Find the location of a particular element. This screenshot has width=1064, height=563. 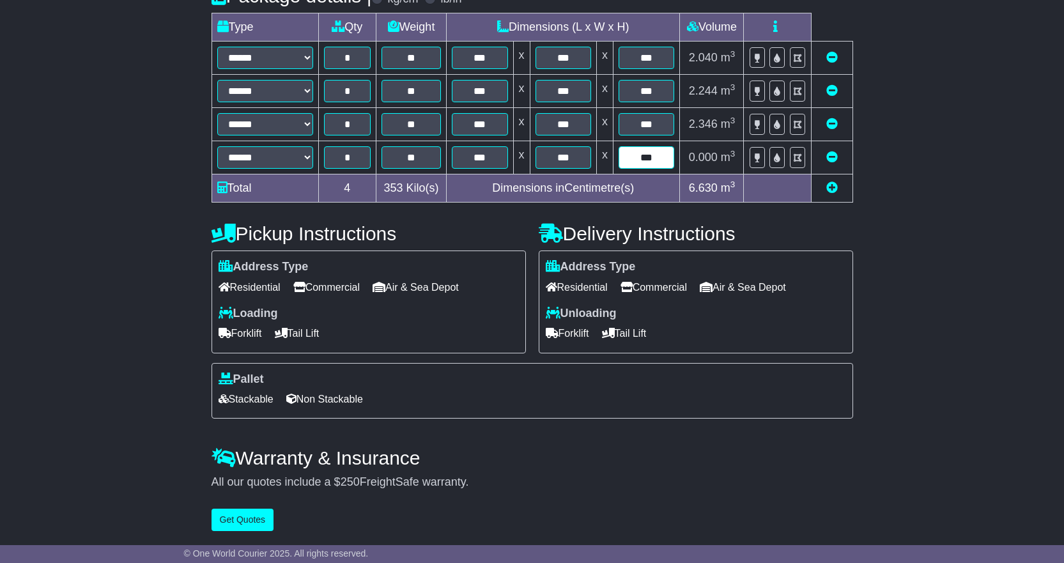

span: 2.244 is located at coordinates (703, 91).